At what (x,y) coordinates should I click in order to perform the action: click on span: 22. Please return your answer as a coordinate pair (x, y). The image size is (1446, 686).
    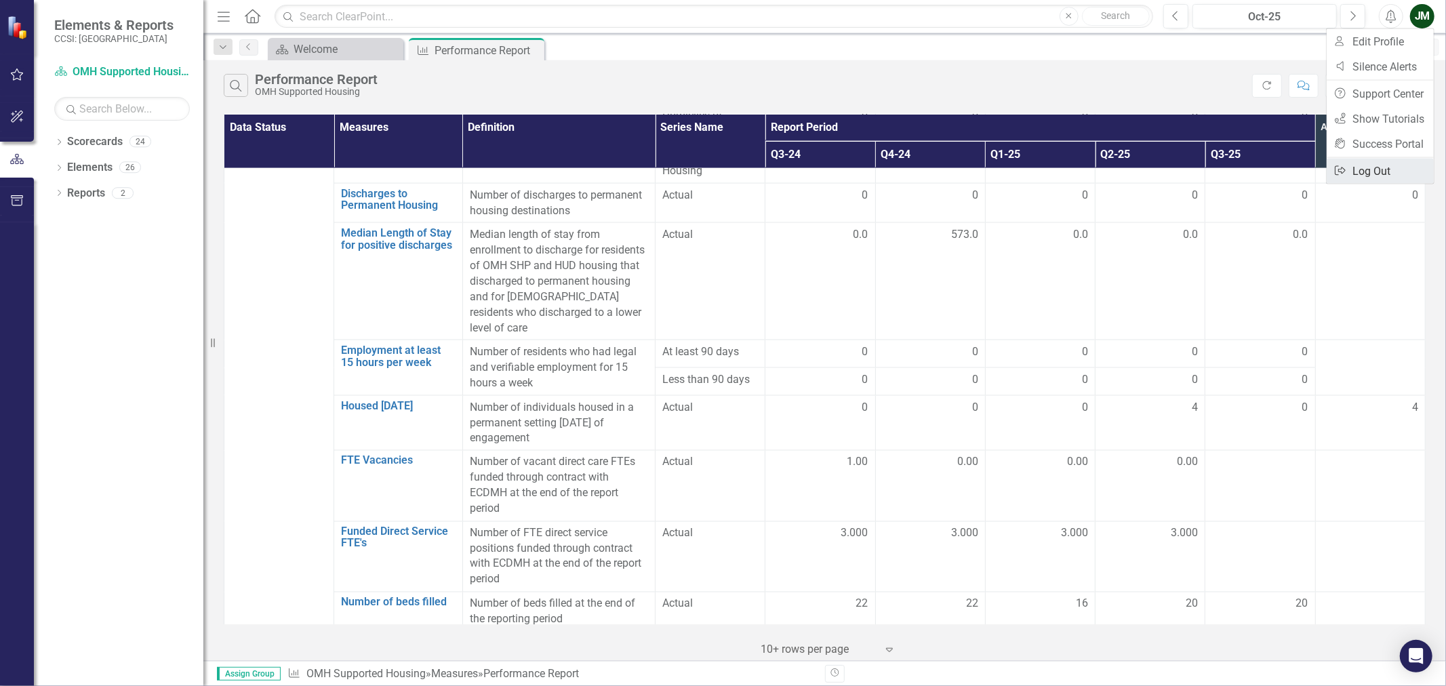
    Looking at the image, I should click on (862, 604).